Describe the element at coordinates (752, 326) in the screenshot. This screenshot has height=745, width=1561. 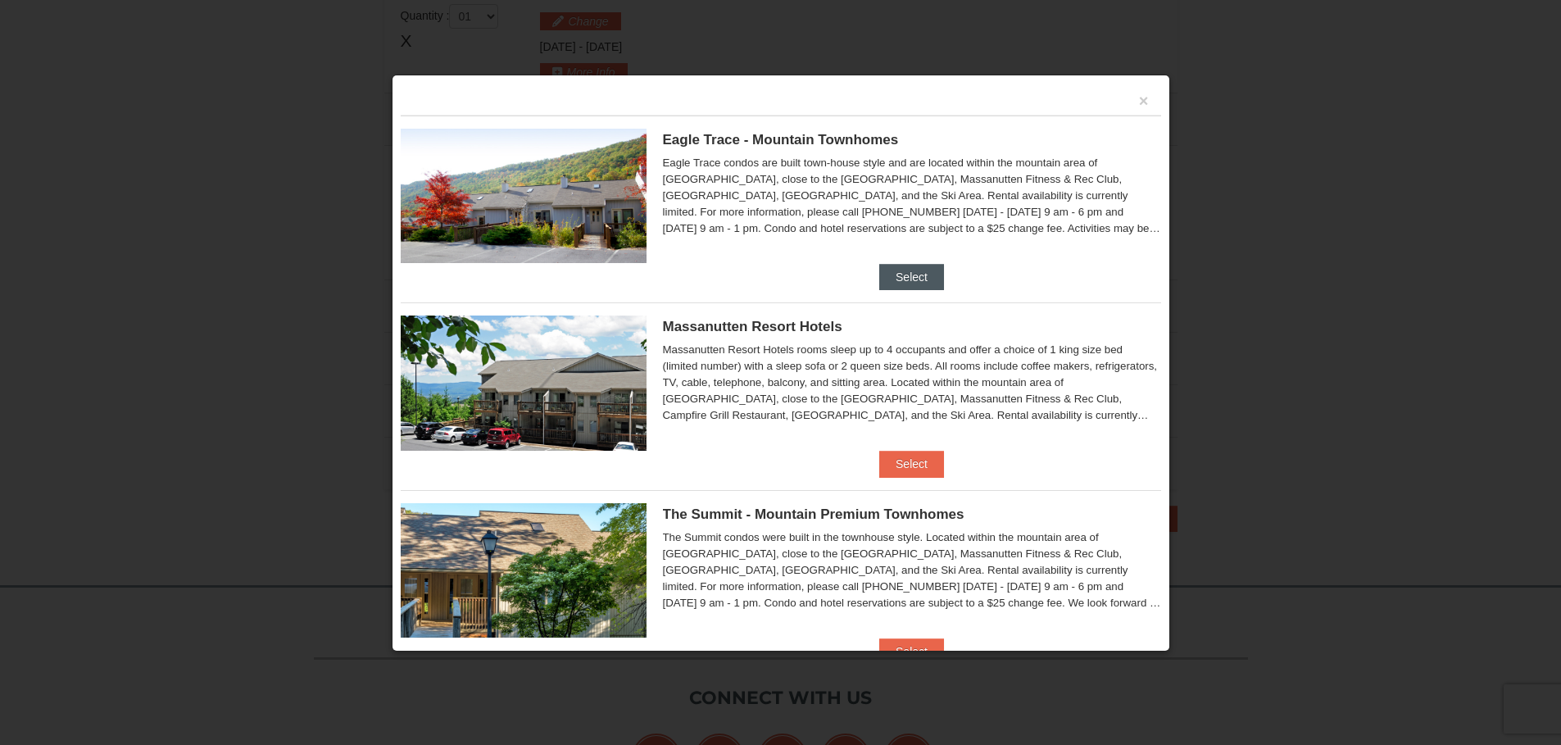
I see `span: Massanutten Resort Hotels` at that location.